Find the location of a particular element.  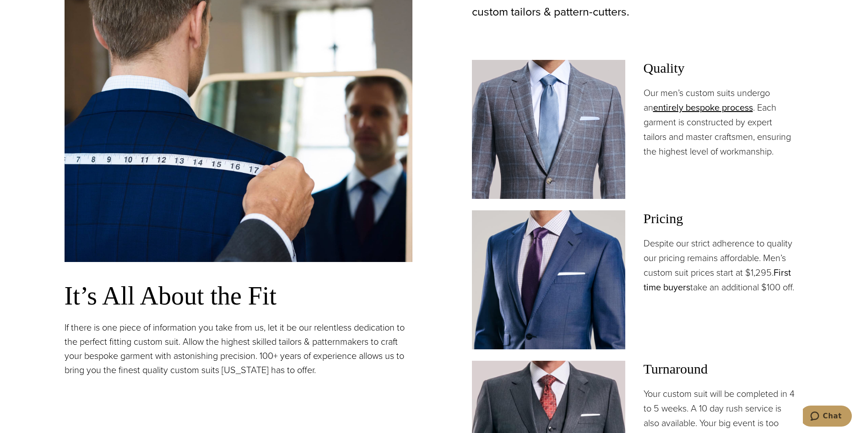

p: If there is one piece of information you take from us, let it be our relentless dedication to the... is located at coordinates (238, 349).